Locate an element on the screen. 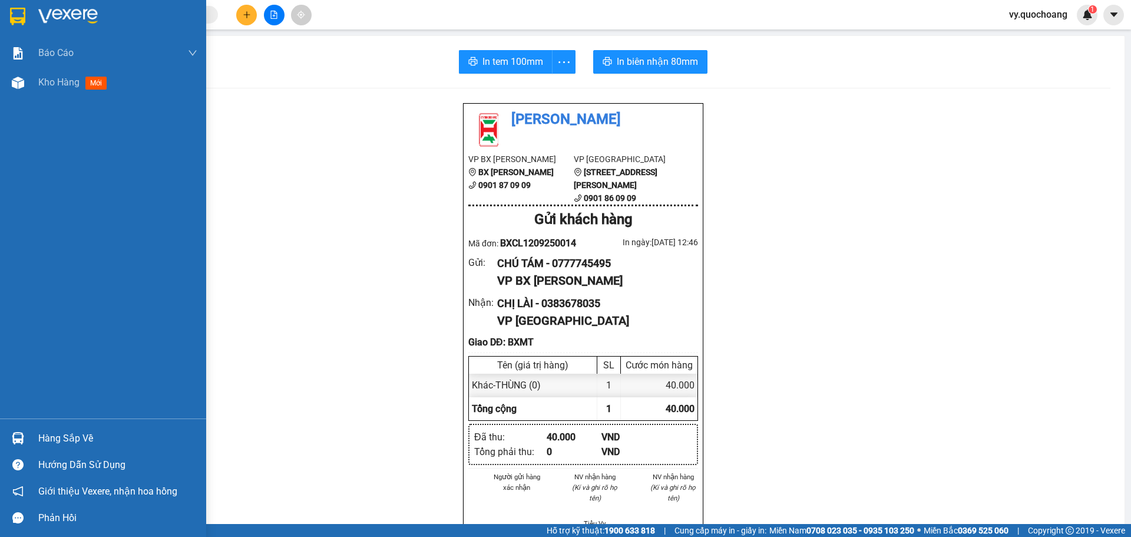 The width and height of the screenshot is (1131, 537). div: 0 is located at coordinates (574, 451).